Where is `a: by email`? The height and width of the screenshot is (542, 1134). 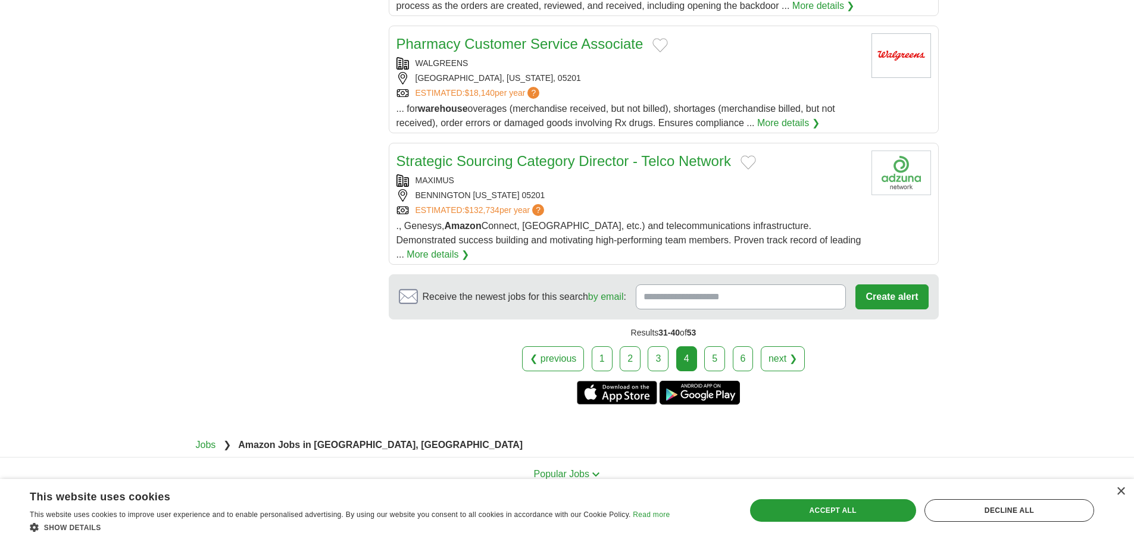
a: by email is located at coordinates (606, 296).